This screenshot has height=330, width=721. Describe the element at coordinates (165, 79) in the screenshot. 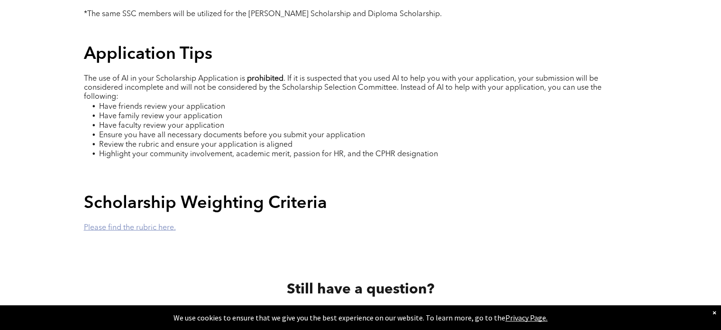

I see `span: The use of AI in your Scholarship Application is` at that location.